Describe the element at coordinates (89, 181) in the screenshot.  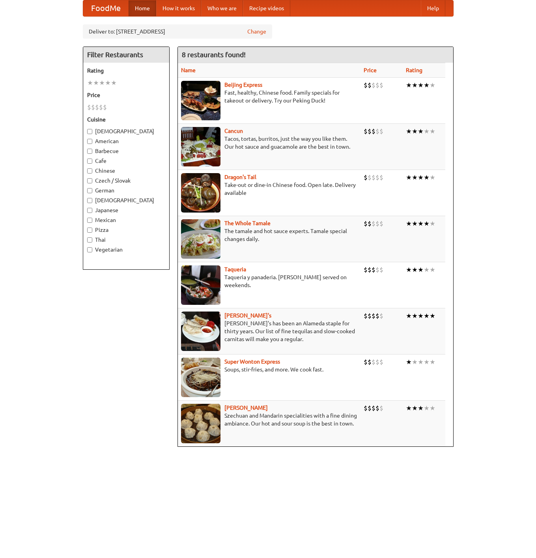
I see `input: Czech / Slovak` at that location.